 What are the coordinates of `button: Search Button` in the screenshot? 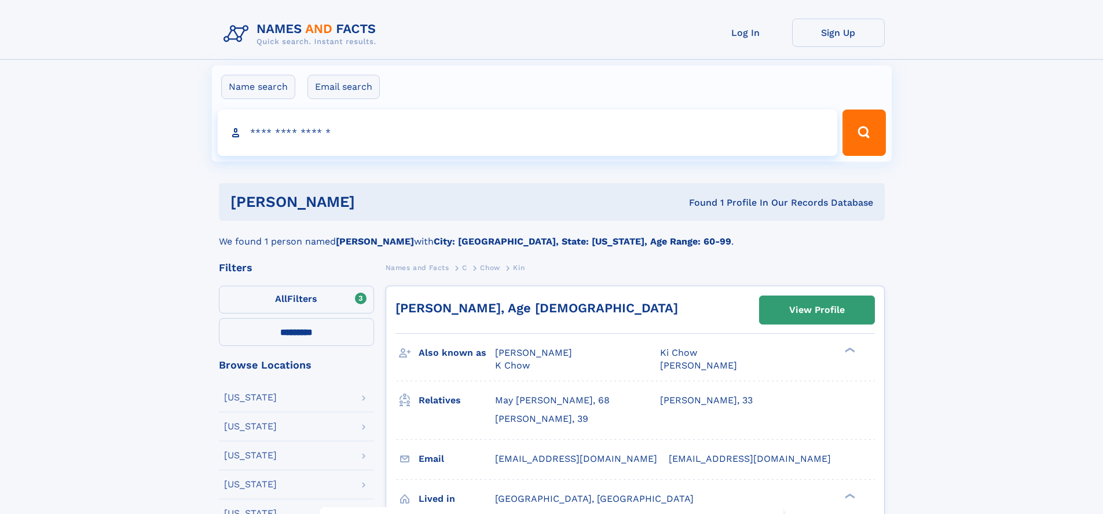 It's located at (864, 133).